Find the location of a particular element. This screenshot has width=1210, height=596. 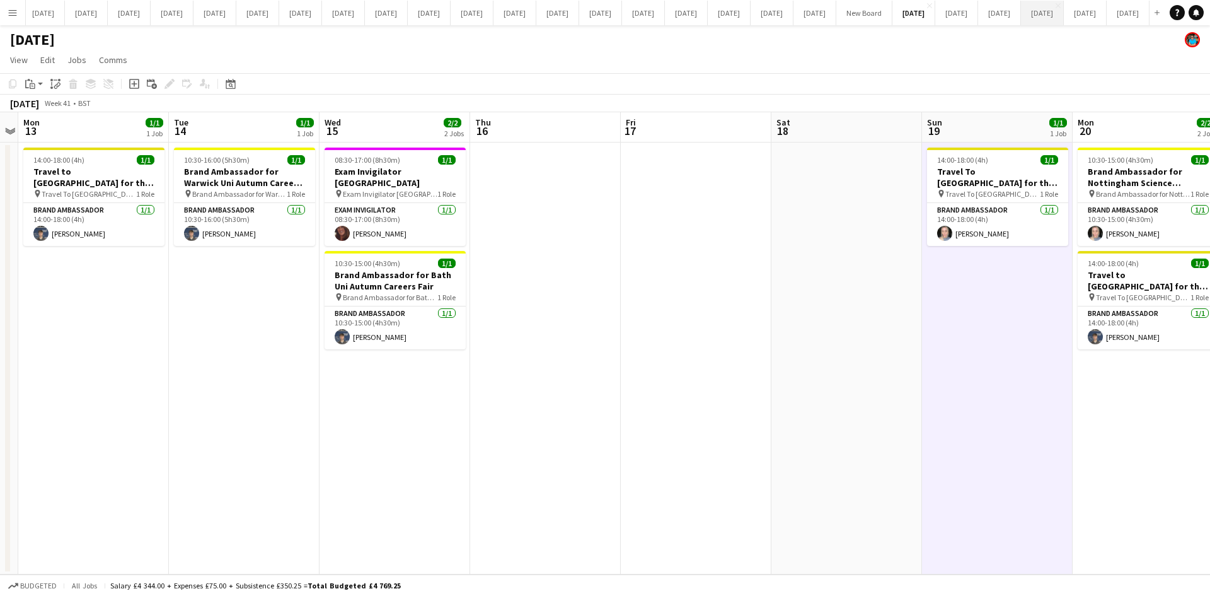

span: View is located at coordinates (19, 60).